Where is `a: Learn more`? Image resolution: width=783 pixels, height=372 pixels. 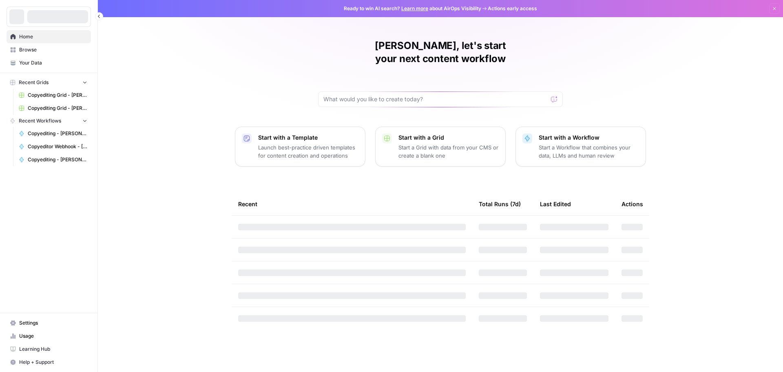
a: Learn more is located at coordinates (415, 8).